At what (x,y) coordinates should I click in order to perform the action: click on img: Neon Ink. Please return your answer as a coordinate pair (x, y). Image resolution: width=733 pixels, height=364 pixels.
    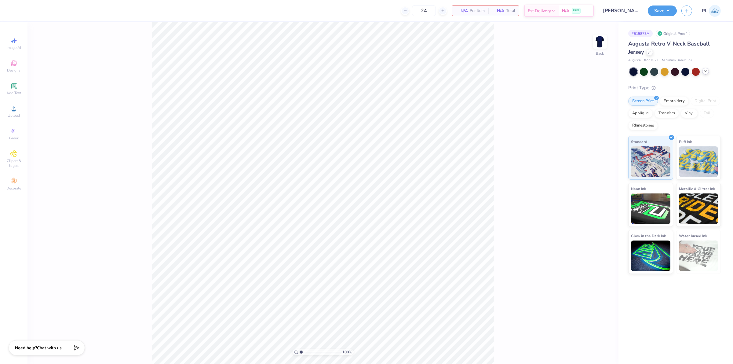
    Looking at the image, I should click on (650, 209).